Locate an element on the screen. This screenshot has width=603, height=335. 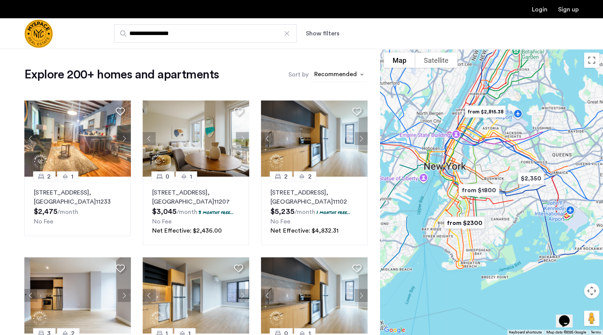
span: $2,475 is located at coordinates (46, 211).